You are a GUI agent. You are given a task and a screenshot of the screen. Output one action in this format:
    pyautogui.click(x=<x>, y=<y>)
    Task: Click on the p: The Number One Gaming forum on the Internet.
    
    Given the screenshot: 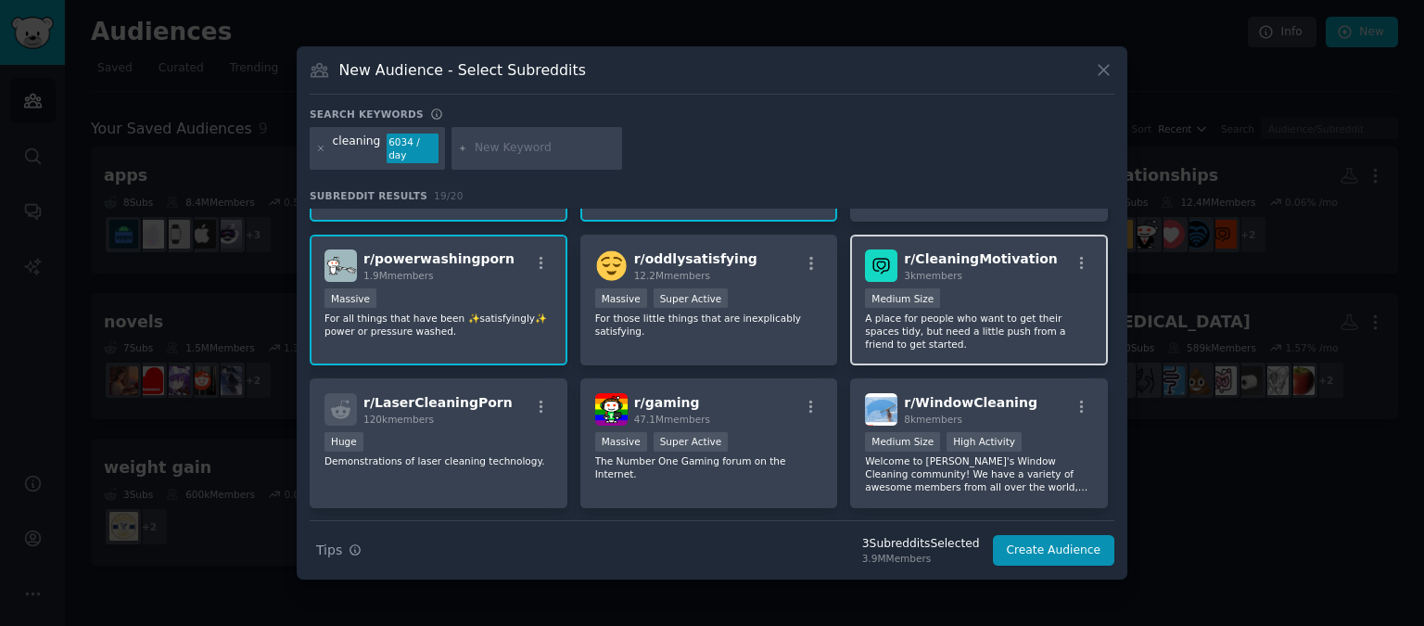 What is the action you would take?
    pyautogui.click(x=709, y=467)
    